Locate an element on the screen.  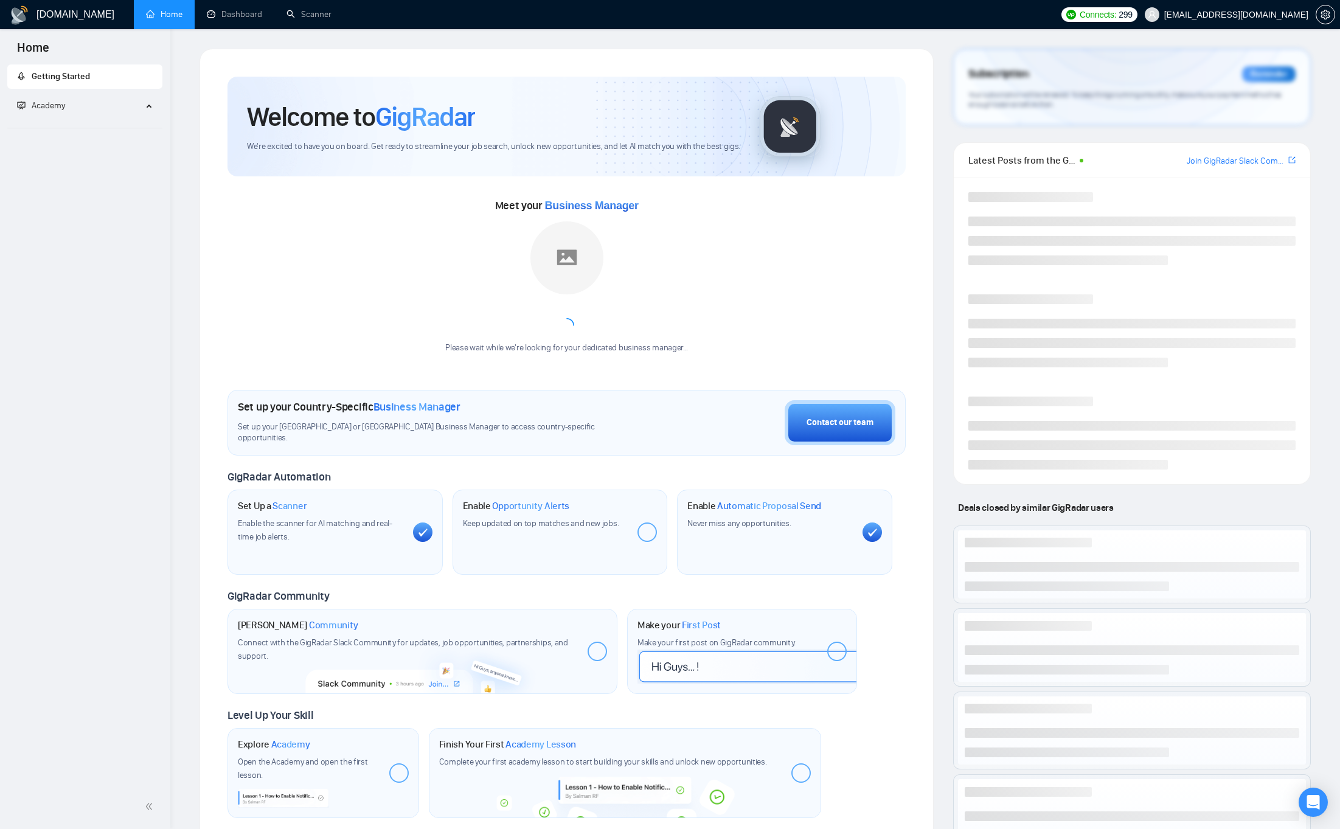
img: slackcommunity-bg.png is located at coordinates (422, 666).